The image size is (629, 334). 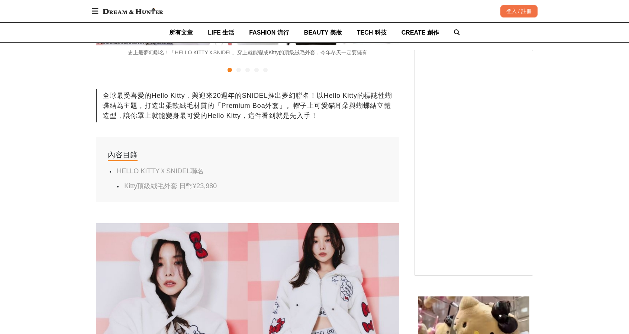 I want to click on img: Dream & Hunter, so click(x=133, y=11).